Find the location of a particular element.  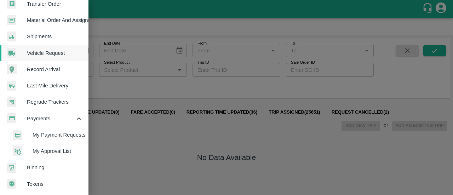

span: Material Order And Assignment is located at coordinates (55, 20).